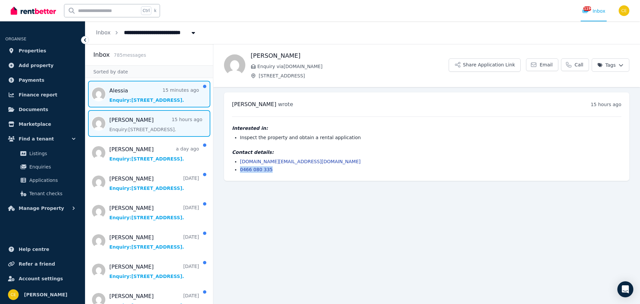 Image resolution: width=640 pixels, height=304 pixels. What do you see at coordinates (155, 11) in the screenshot?
I see `span: k` at bounding box center [155, 11].